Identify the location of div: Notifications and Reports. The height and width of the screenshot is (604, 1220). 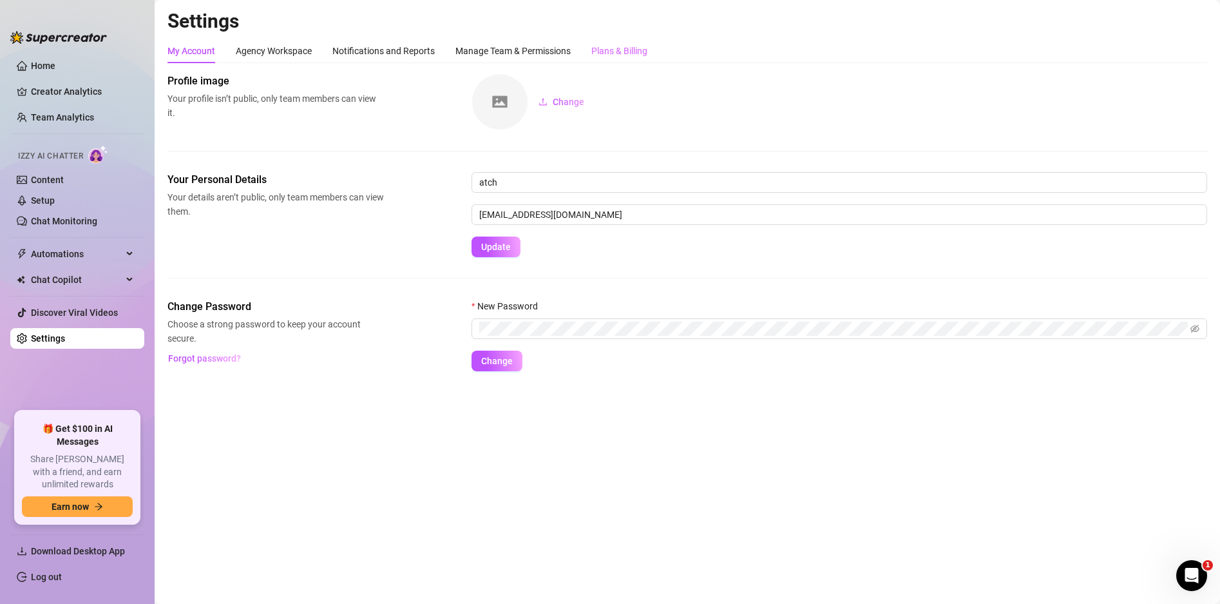
(383, 51).